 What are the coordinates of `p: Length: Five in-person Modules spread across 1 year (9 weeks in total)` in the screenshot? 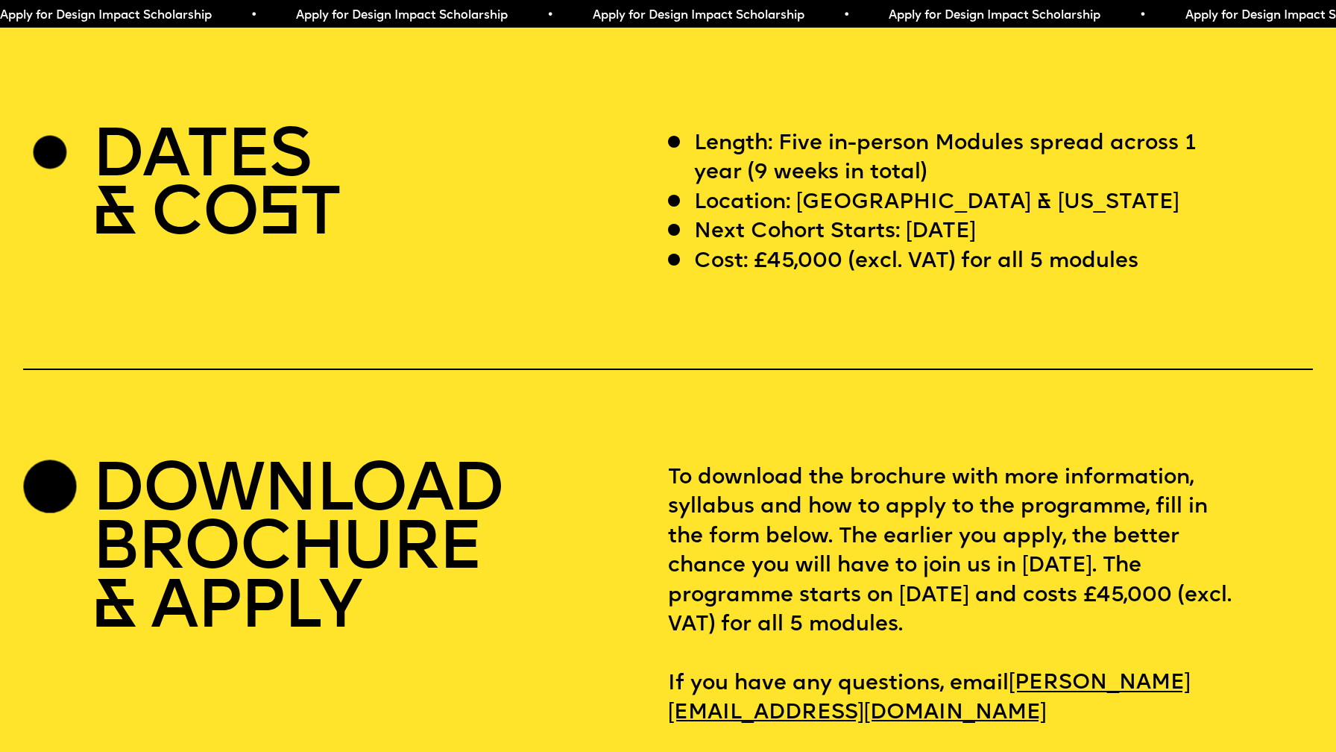 It's located at (963, 158).